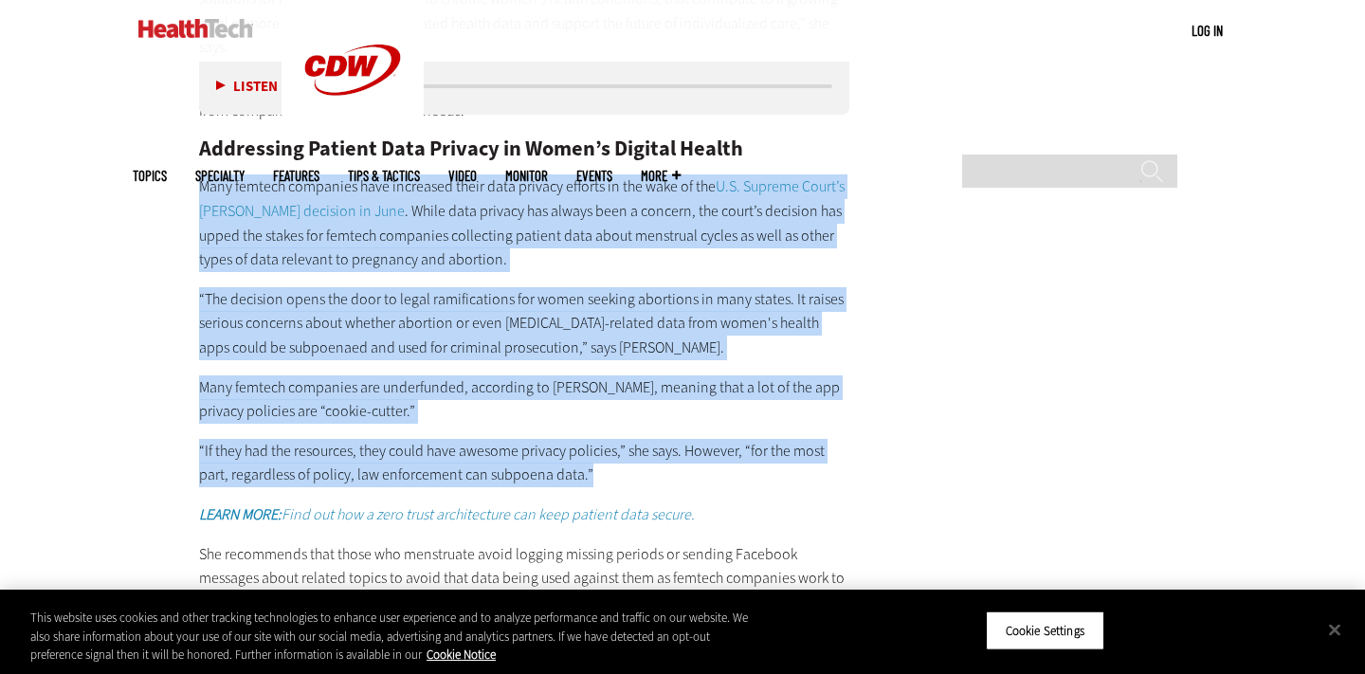 Image resolution: width=1365 pixels, height=674 pixels. What do you see at coordinates (461, 654) in the screenshot?
I see `a: More information about your privacy` at bounding box center [461, 654].